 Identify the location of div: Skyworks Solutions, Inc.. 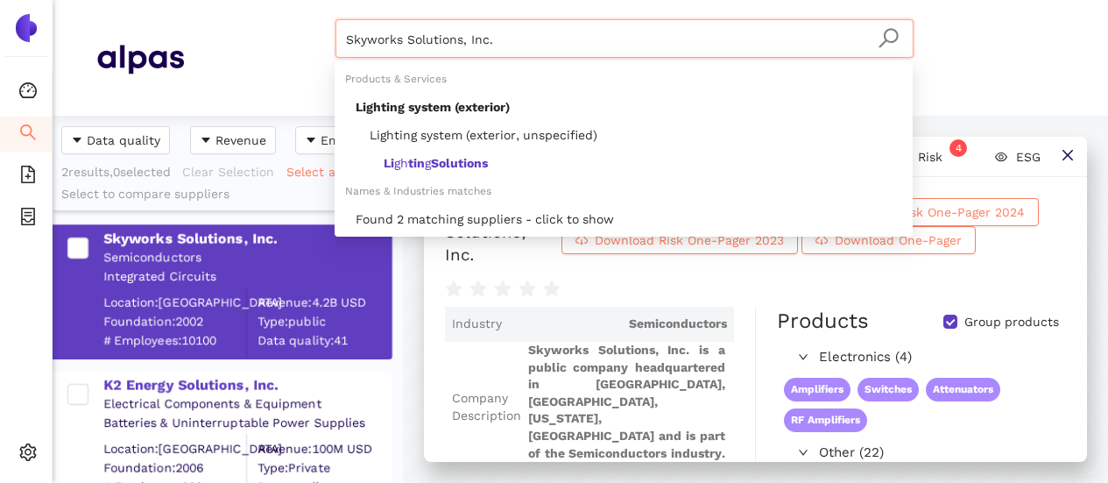
(247, 239).